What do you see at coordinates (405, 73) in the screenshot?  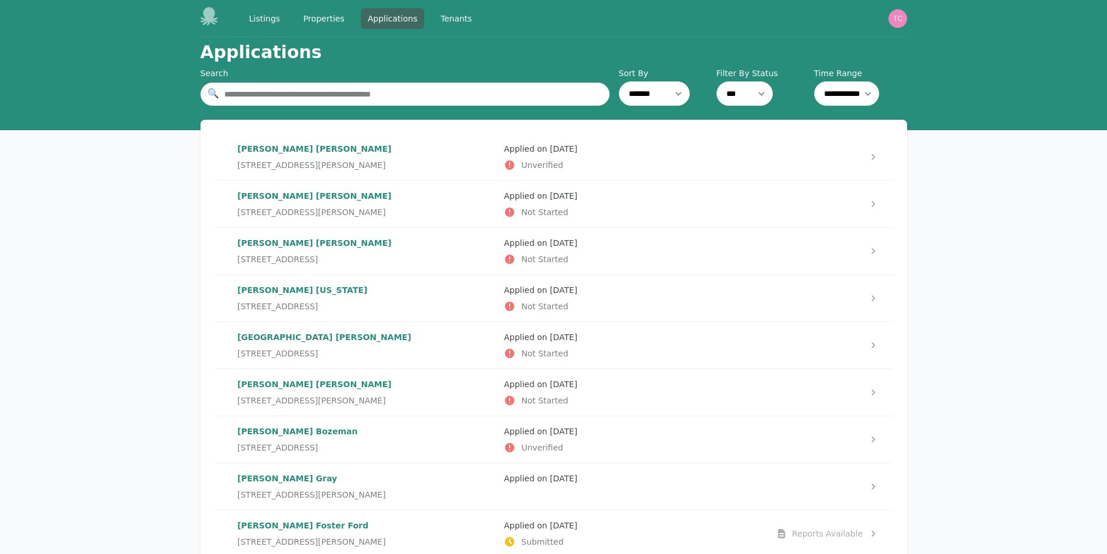 I see `div: Search` at bounding box center [405, 73].